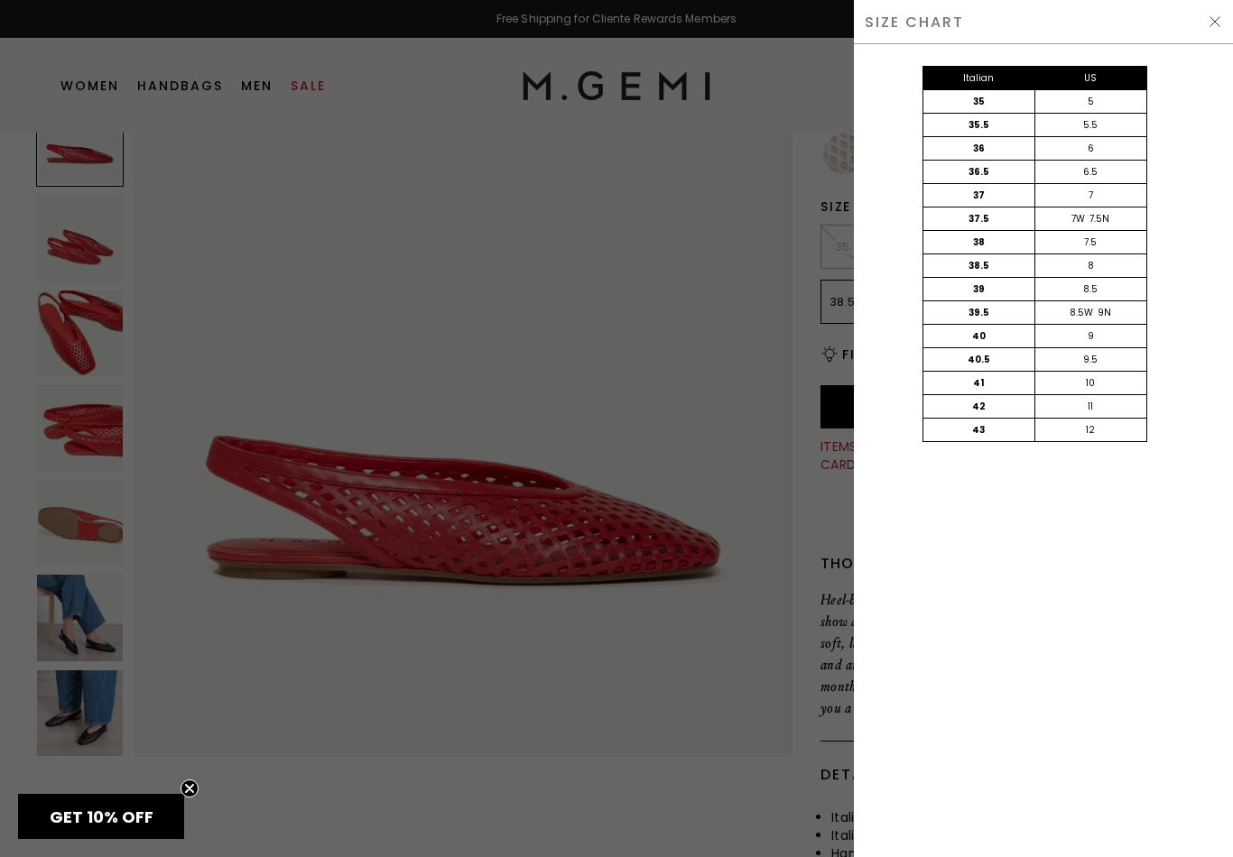 This screenshot has width=1233, height=857. Describe the element at coordinates (979, 101) in the screenshot. I see `div: 35` at that location.